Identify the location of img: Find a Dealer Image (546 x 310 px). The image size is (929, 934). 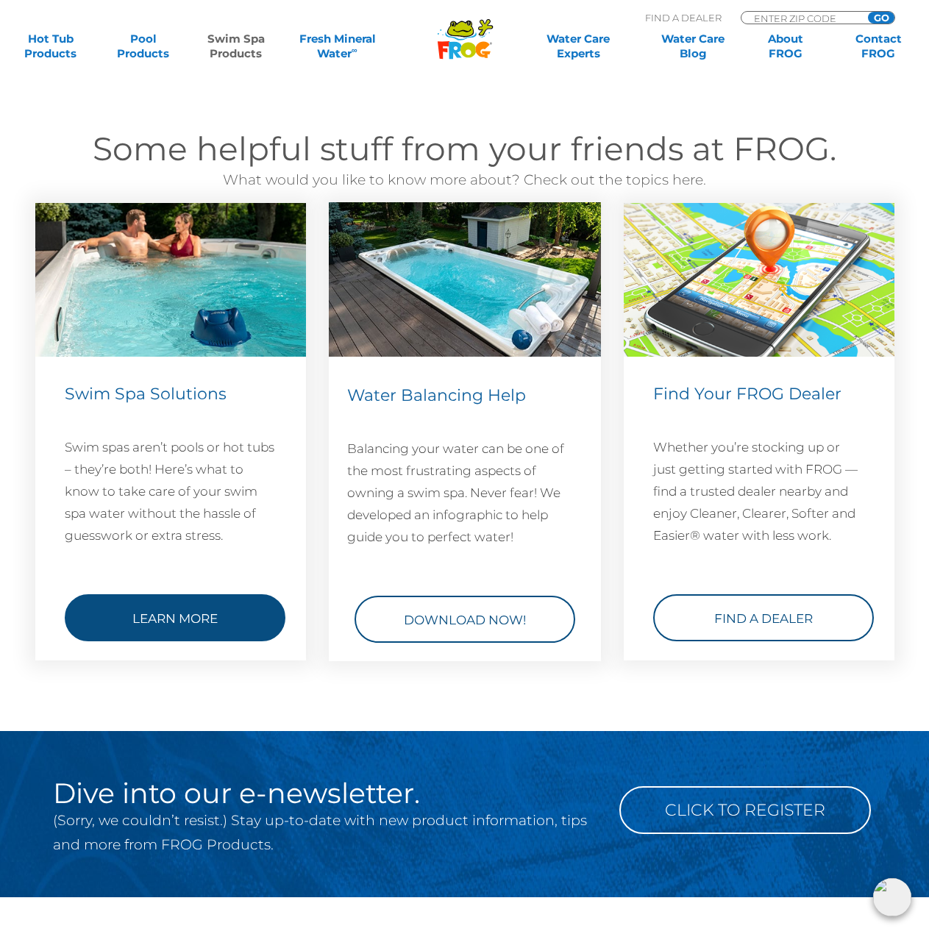
(759, 279).